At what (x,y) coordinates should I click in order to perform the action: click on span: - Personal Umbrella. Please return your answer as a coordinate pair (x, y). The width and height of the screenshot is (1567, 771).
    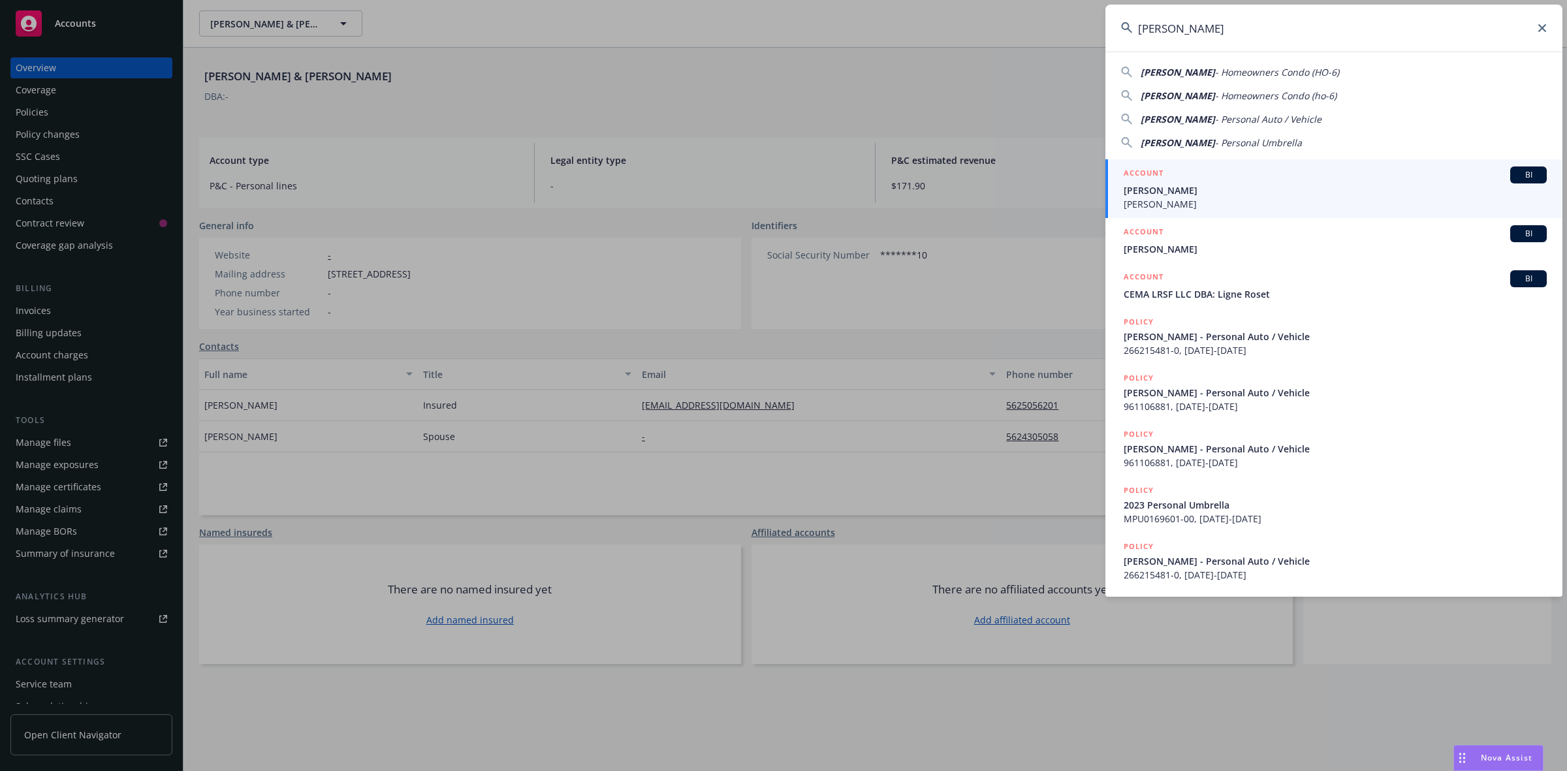
    Looking at the image, I should click on (1258, 142).